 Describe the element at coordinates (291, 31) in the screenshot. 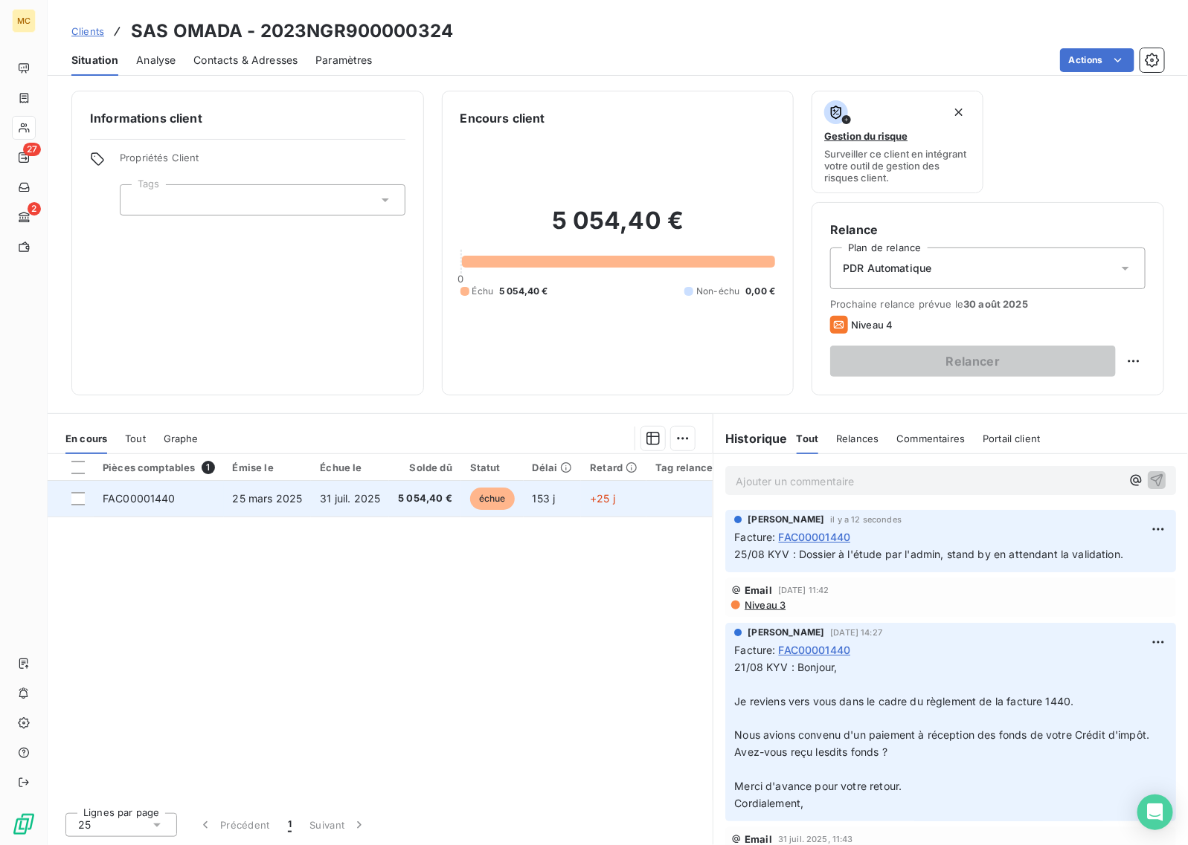

I see `h3: SAS OMADA - 2023NGR900000324` at that location.